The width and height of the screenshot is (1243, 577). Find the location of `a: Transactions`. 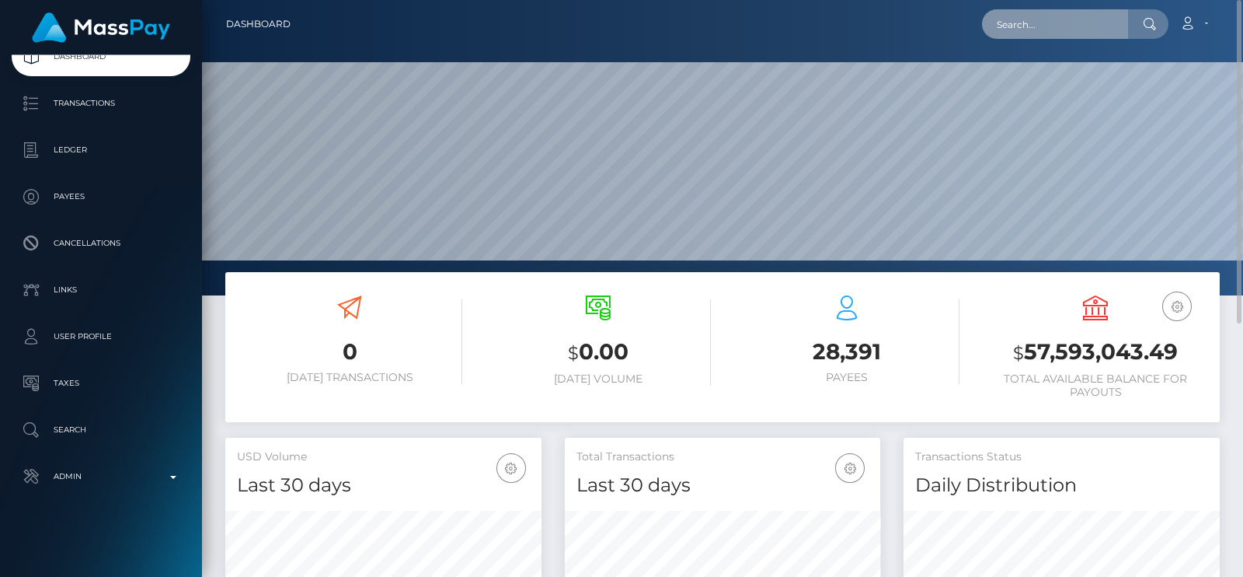

a: Transactions is located at coordinates (101, 103).